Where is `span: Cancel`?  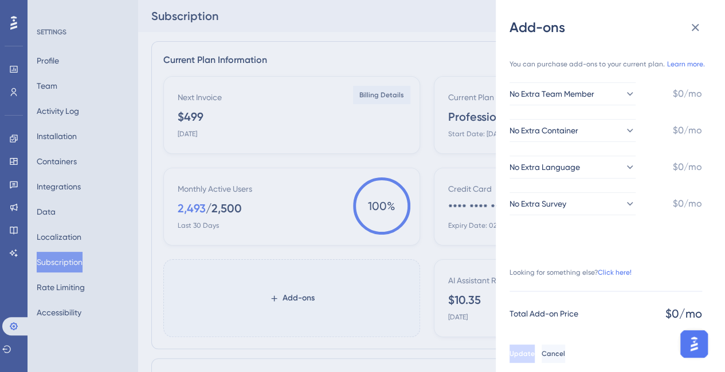 span: Cancel is located at coordinates (553, 354).